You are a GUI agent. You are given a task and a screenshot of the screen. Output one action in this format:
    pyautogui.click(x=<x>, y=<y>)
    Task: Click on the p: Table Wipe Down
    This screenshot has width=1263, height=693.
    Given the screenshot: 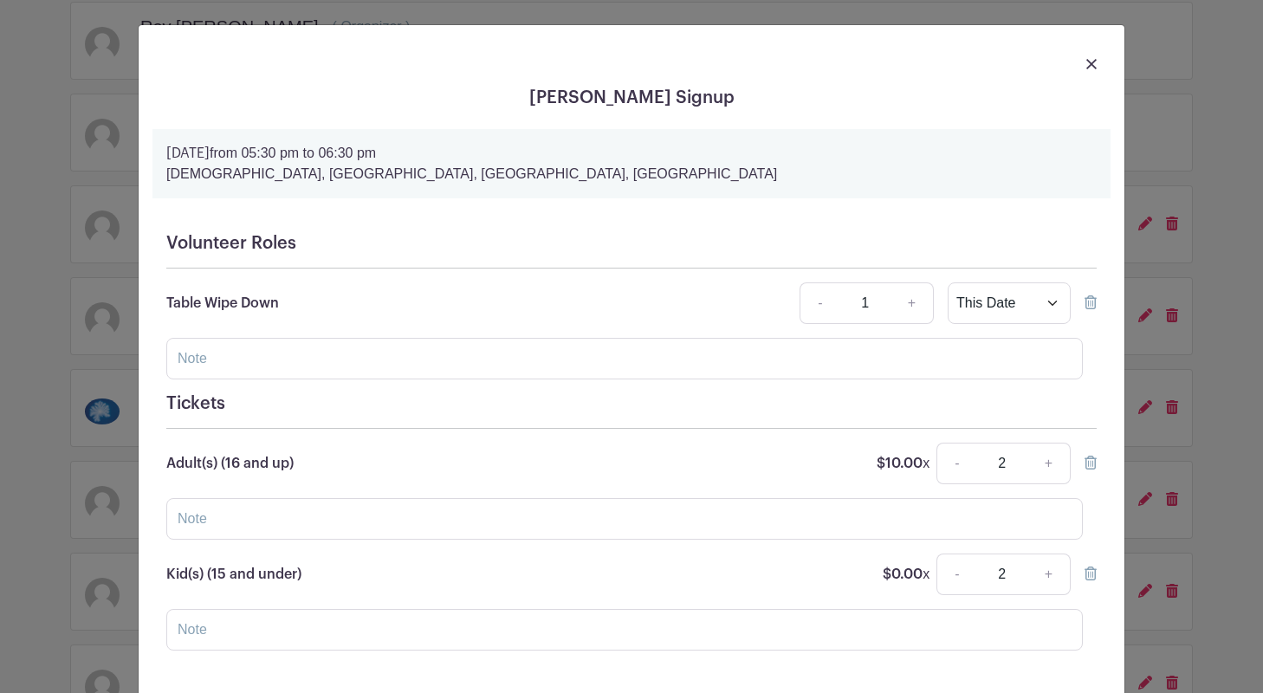 What is the action you would take?
    pyautogui.click(x=223, y=303)
    